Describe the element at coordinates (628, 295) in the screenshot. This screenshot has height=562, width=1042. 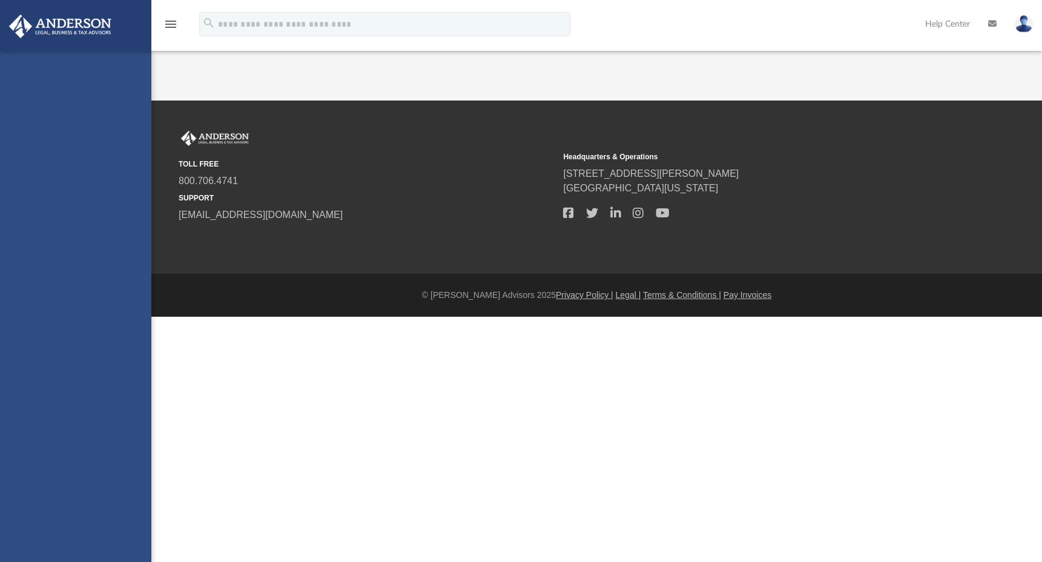
I see `a: Legal |` at that location.